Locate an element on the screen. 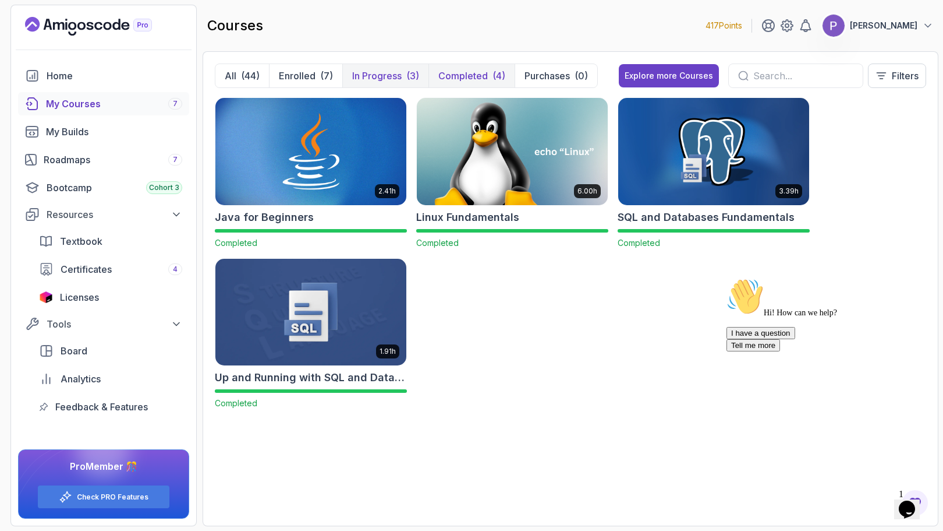  button: Resources is located at coordinates (104, 214).